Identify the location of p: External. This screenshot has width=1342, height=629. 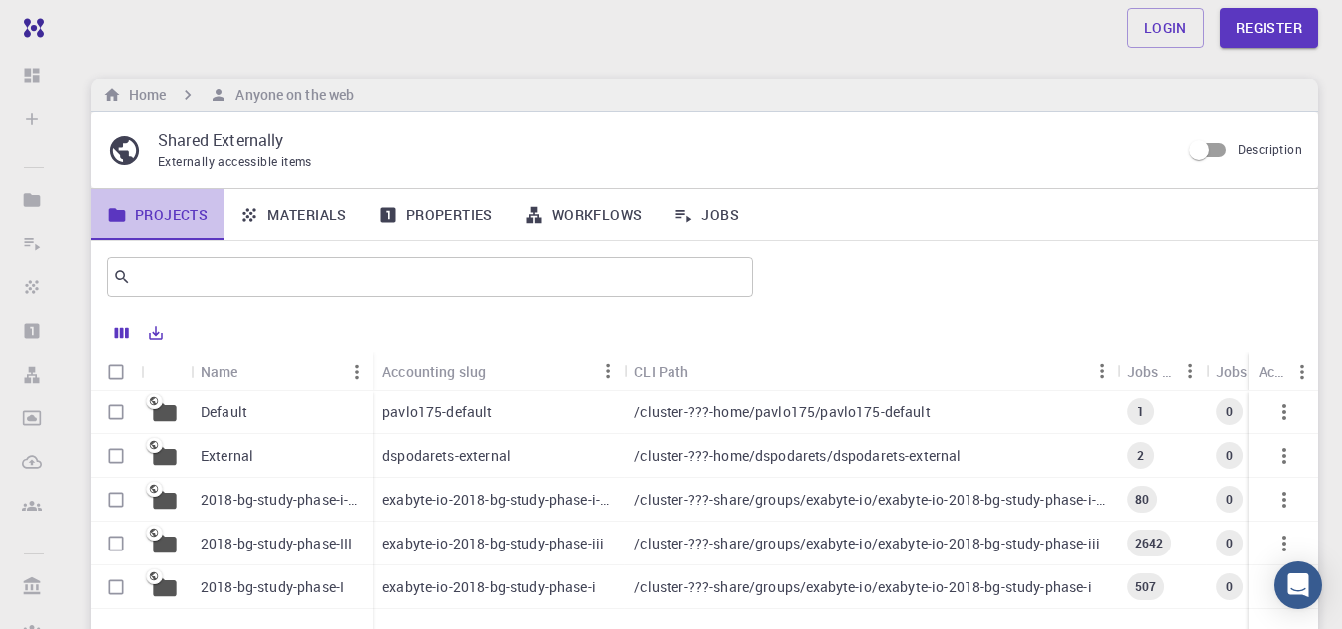
(226, 456).